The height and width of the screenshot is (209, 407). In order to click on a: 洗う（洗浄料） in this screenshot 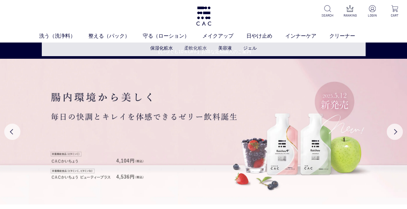, I will do `click(64, 36)`.